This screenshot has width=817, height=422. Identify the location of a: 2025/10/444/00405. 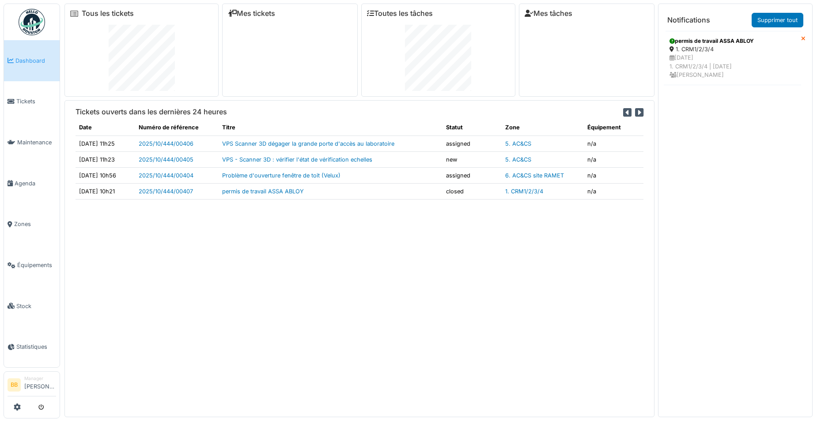
(166, 159).